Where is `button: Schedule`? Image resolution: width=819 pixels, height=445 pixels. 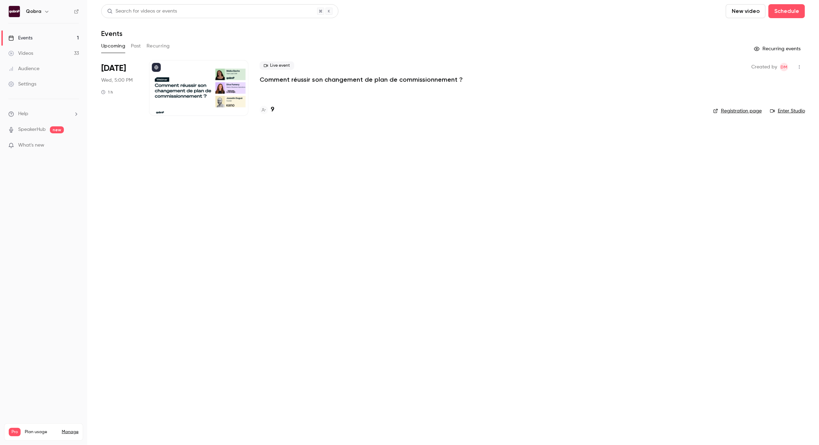
button: Schedule is located at coordinates (786, 11).